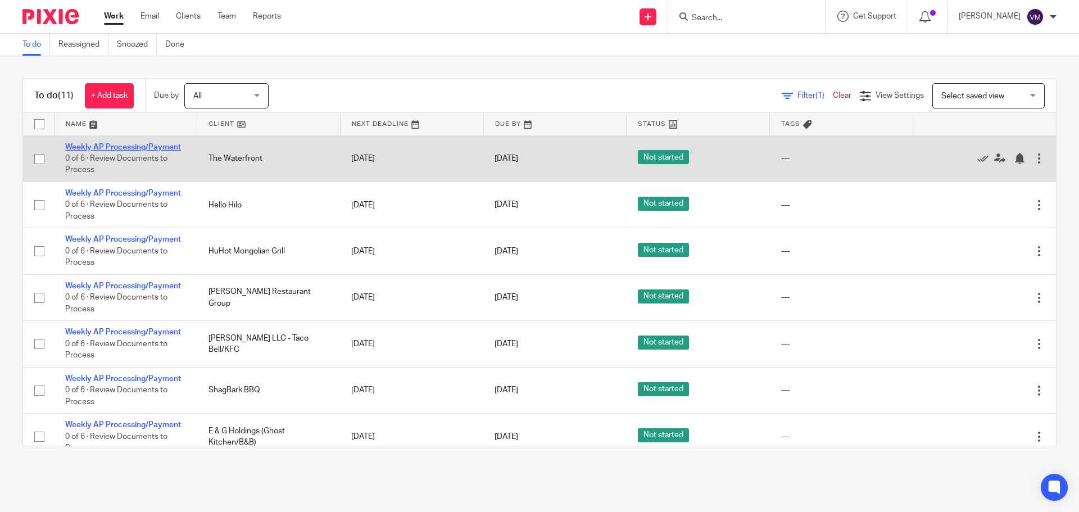 The image size is (1079, 512). I want to click on a: Snoozed, so click(137, 44).